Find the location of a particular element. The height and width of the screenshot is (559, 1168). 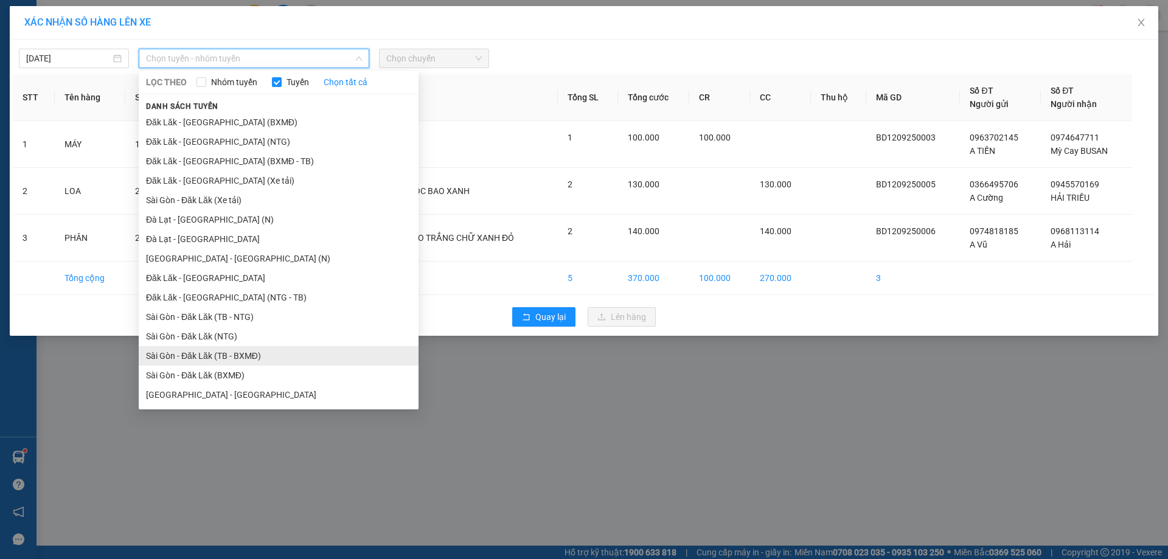

td: LOA is located at coordinates (90, 191).